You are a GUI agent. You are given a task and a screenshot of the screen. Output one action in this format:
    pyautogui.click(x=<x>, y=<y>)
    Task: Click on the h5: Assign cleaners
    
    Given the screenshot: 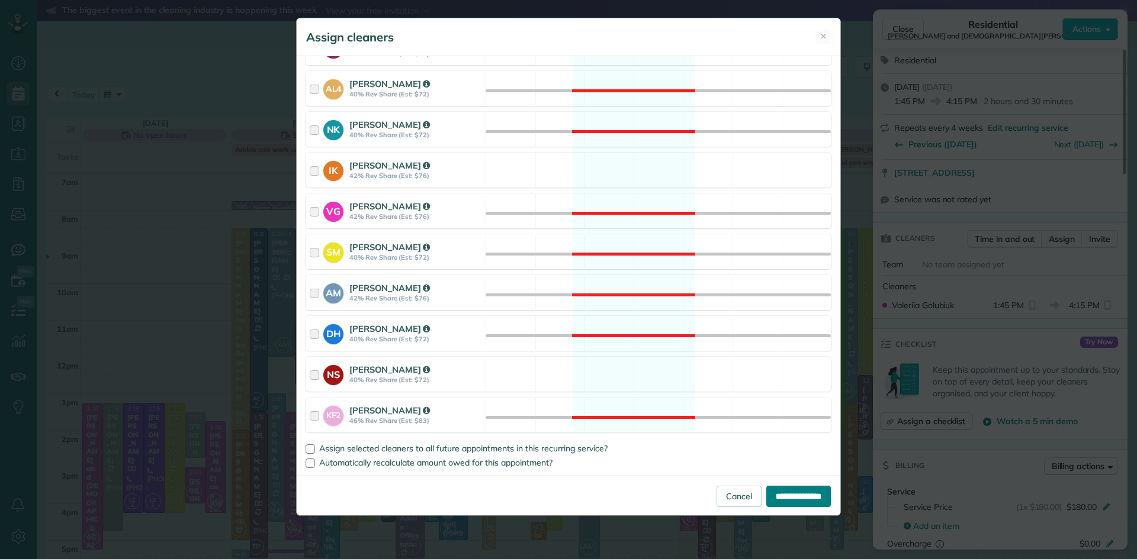 What is the action you would take?
    pyautogui.click(x=350, y=37)
    